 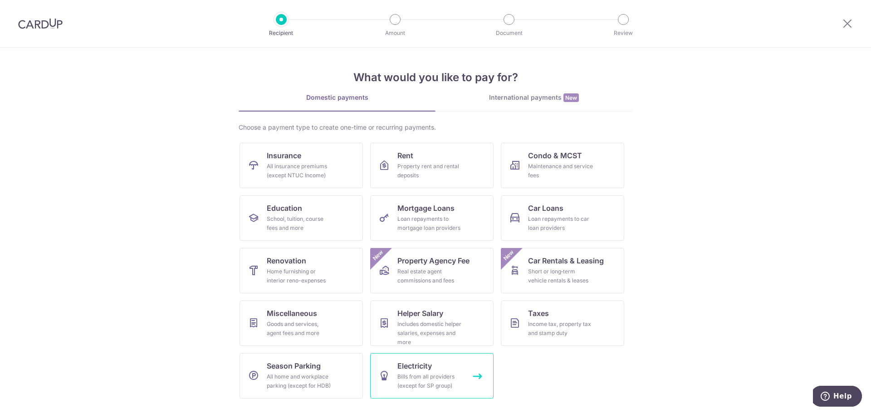 What do you see at coordinates (301, 218) in the screenshot?
I see `a: EducationSchool, tuition, course fees and more` at bounding box center [301, 218].